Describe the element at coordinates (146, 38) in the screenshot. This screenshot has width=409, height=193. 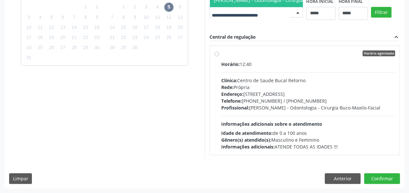
I see `span: quarta-feira, 24 de setembro de 2025` at that location.